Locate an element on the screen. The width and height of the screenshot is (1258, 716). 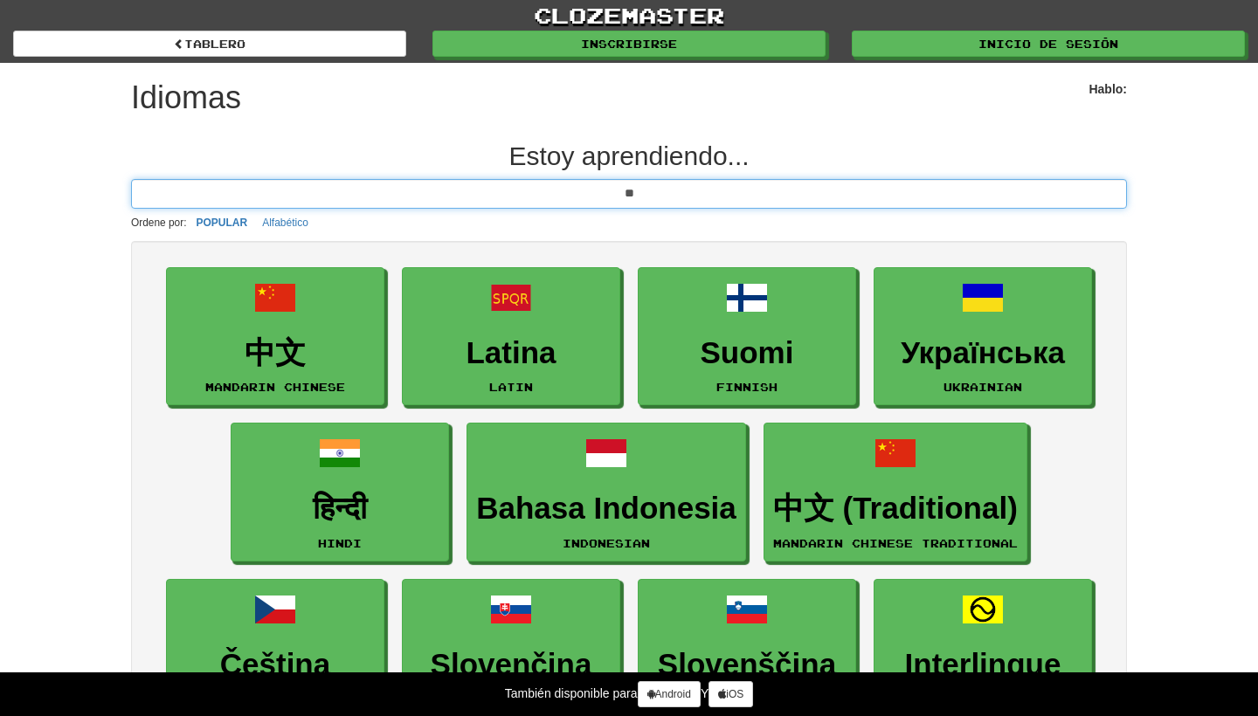
small: Finnish is located at coordinates (747, 387).